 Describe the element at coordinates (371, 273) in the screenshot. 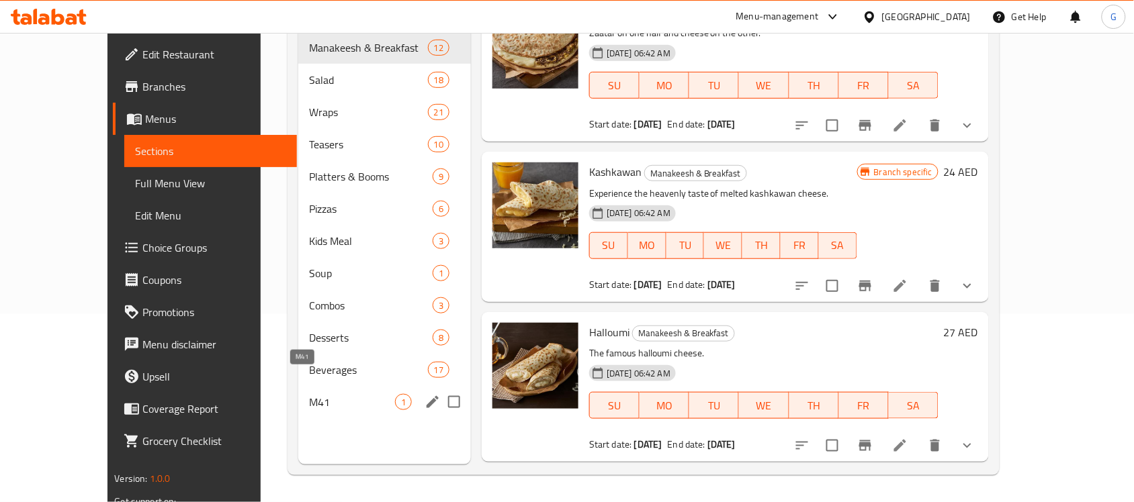

I see `div: Soup` at that location.